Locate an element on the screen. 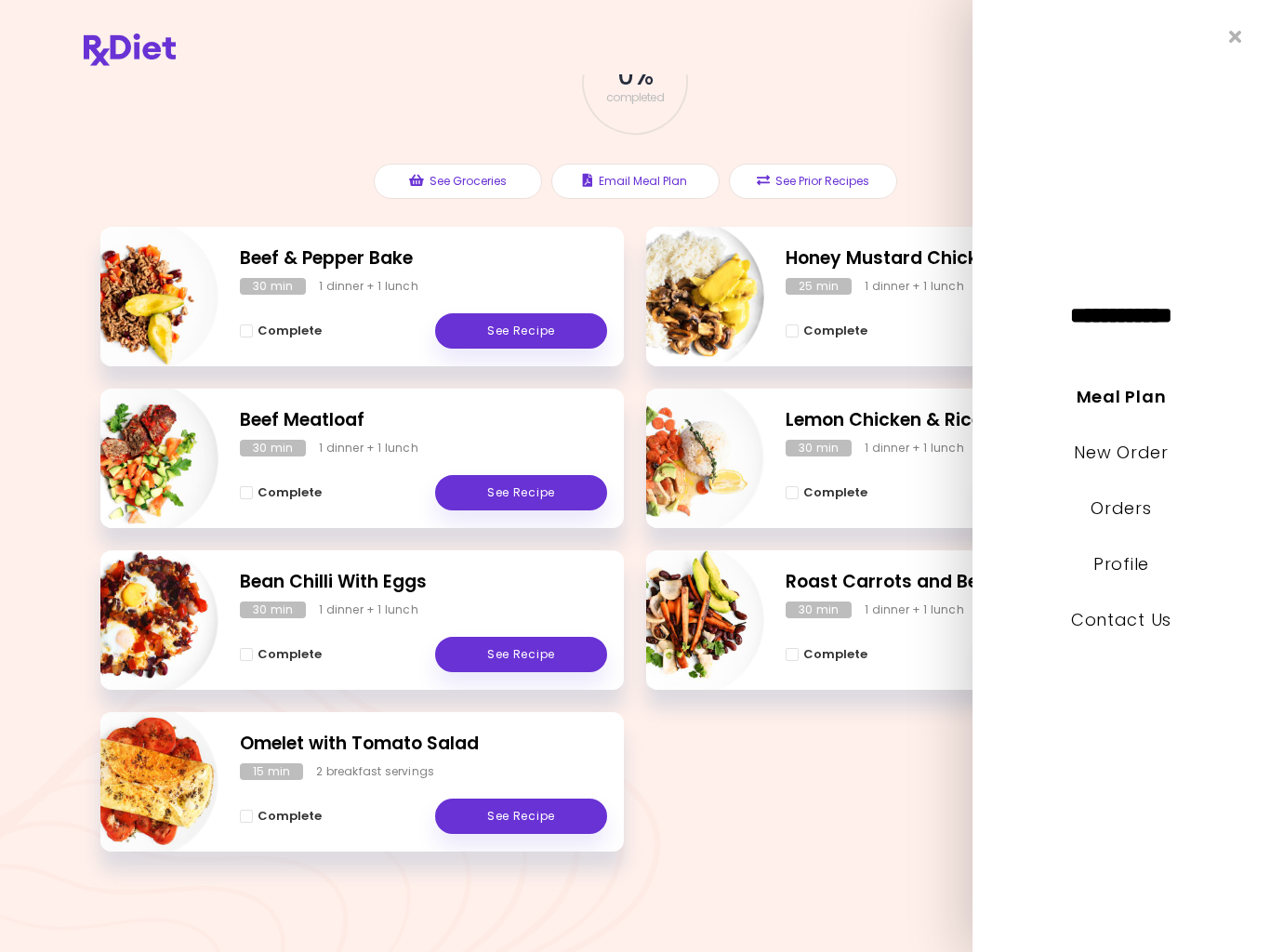 This screenshot has height=952, width=1270. h2: Beef Meatloaf is located at coordinates (423, 420).